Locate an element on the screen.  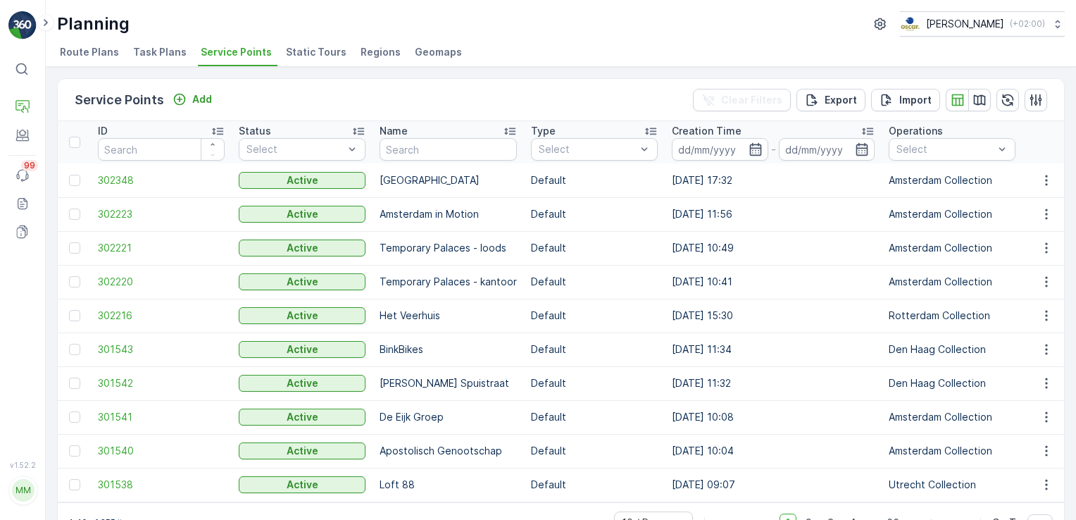
a: 301542 is located at coordinates (161, 383).